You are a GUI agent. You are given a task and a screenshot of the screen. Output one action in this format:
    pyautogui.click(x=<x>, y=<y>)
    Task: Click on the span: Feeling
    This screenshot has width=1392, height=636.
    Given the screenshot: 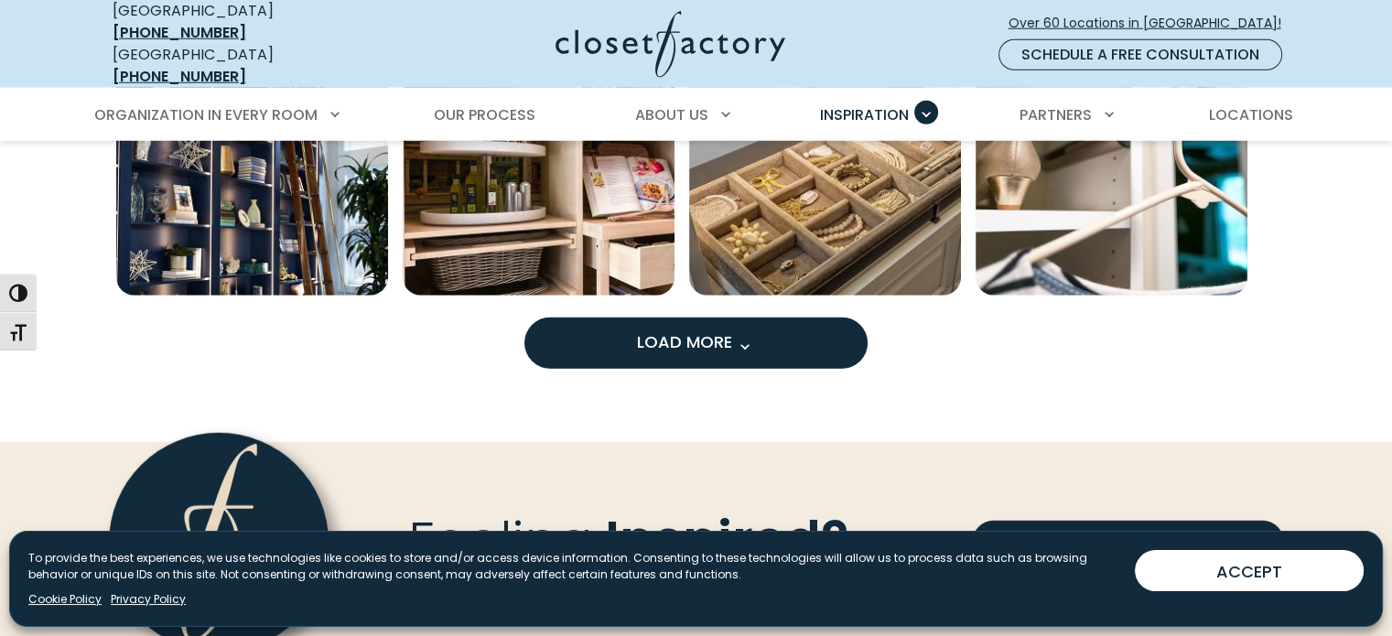 What is the action you would take?
    pyautogui.click(x=501, y=540)
    